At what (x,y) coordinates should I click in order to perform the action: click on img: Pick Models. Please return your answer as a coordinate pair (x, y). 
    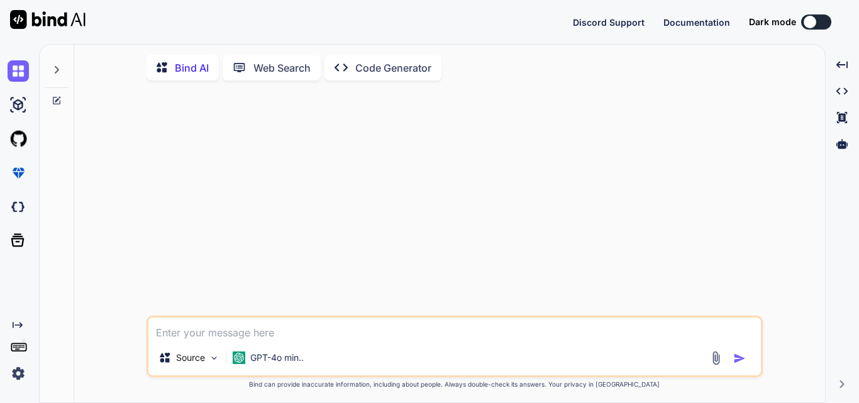
    Looking at the image, I should click on (214, 358).